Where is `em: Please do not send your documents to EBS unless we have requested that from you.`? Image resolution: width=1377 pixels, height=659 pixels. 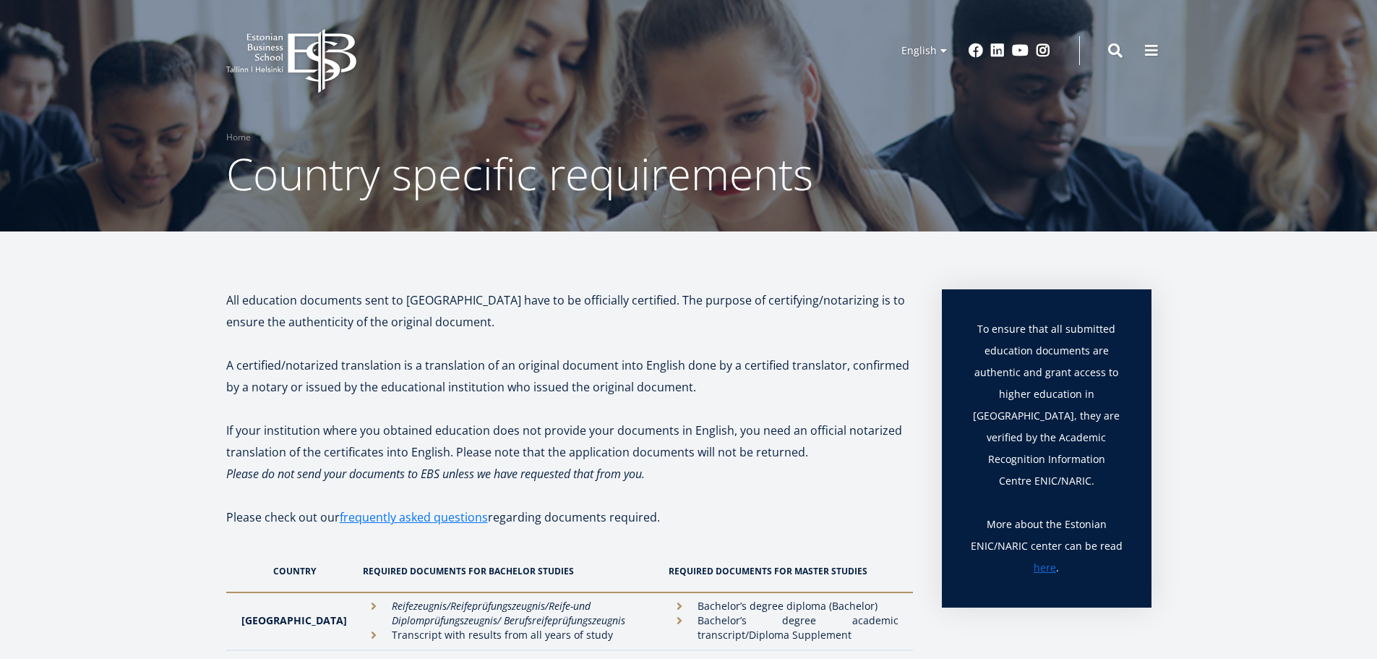 em: Please do not send your documents to EBS unless we have requested that from you. is located at coordinates (435, 474).